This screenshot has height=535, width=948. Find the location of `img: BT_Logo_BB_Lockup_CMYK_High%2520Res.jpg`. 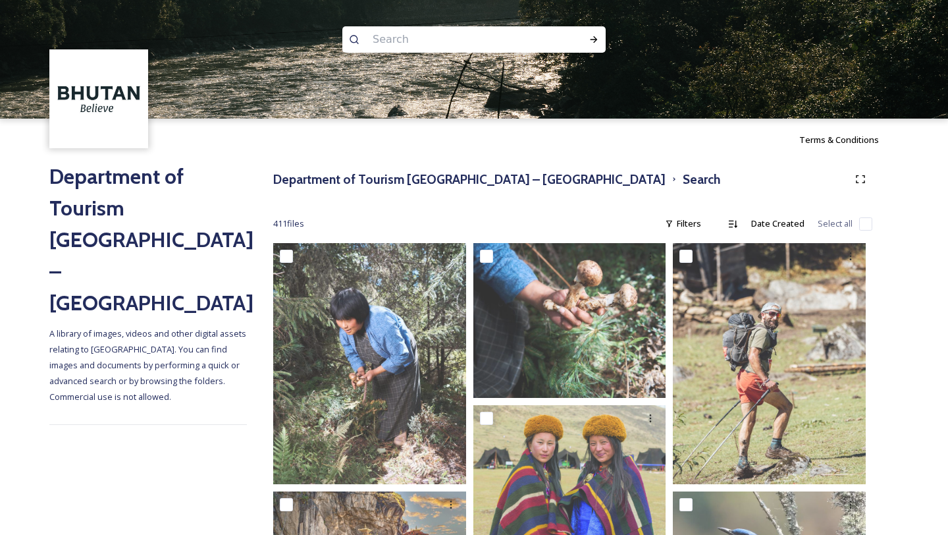

img: BT_Logo_BB_Lockup_CMYK_High%2520Res.jpg is located at coordinates (99, 99).